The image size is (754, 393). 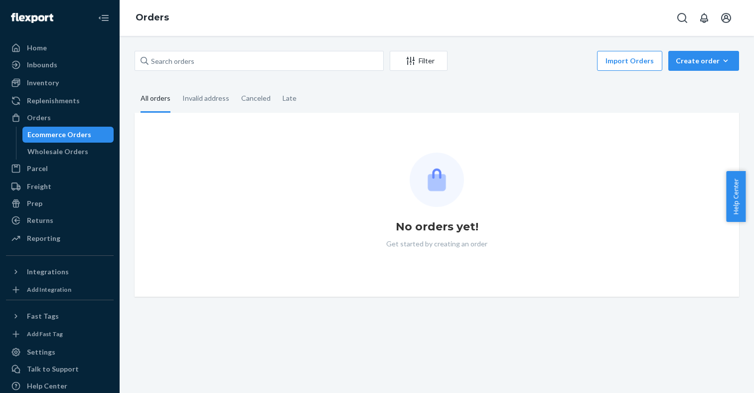 I want to click on button: Open account menu, so click(x=726, y=18).